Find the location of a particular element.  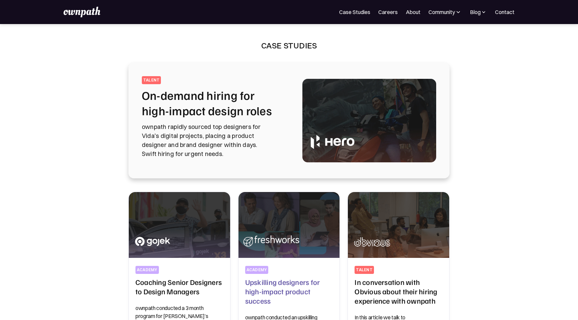

div: academy is located at coordinates (147, 270).